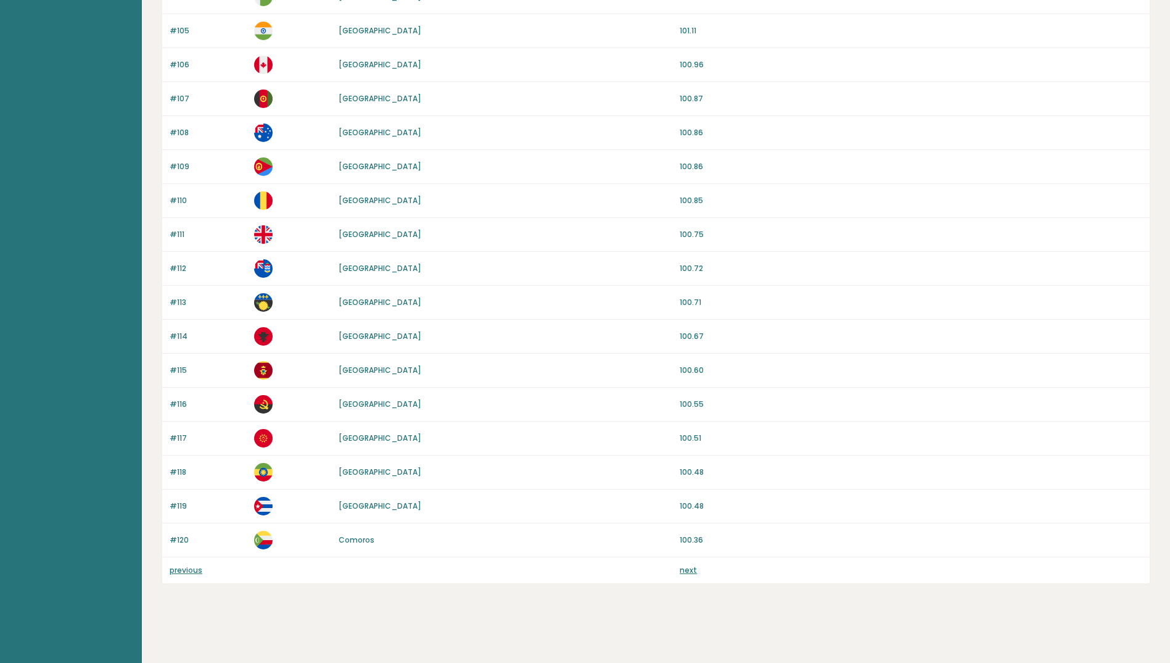  What do you see at coordinates (263, 133) in the screenshot?
I see `img: au.svg` at bounding box center [263, 133].